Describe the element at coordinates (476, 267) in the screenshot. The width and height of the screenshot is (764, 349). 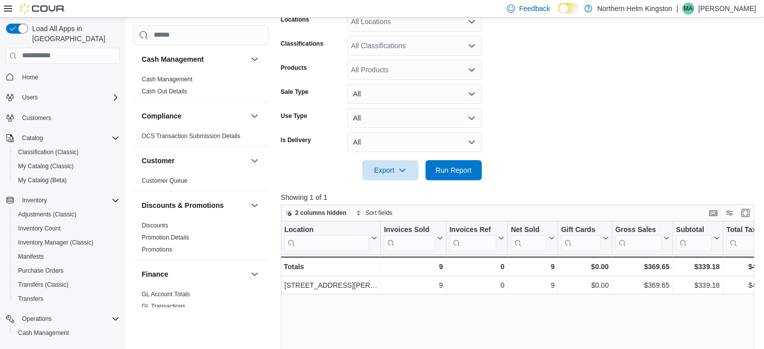
I see `div: 0` at that location.